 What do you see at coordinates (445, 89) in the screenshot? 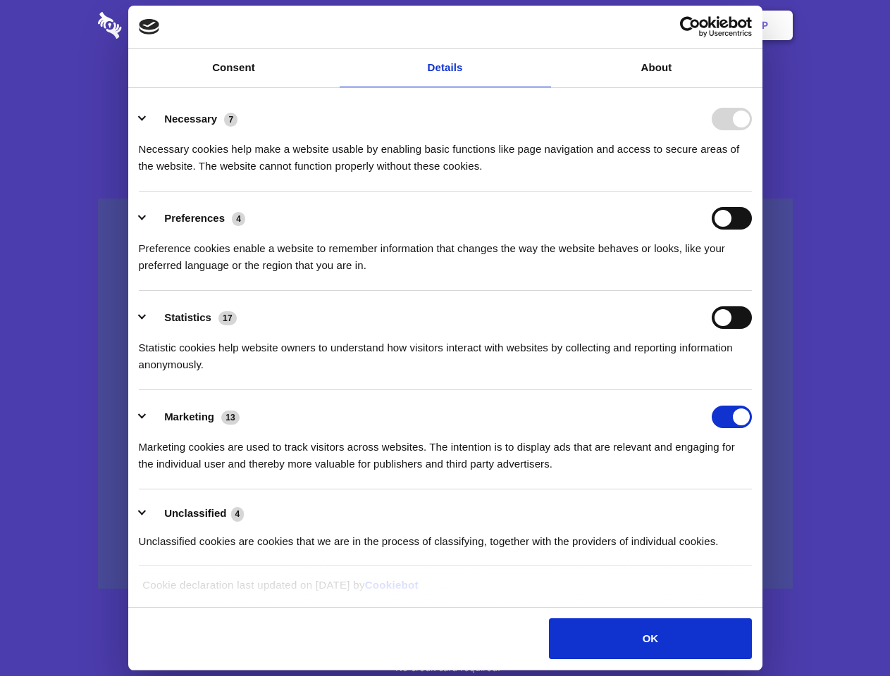
I see `h1: Eliminate Slack Data Loss.` at bounding box center [445, 89].